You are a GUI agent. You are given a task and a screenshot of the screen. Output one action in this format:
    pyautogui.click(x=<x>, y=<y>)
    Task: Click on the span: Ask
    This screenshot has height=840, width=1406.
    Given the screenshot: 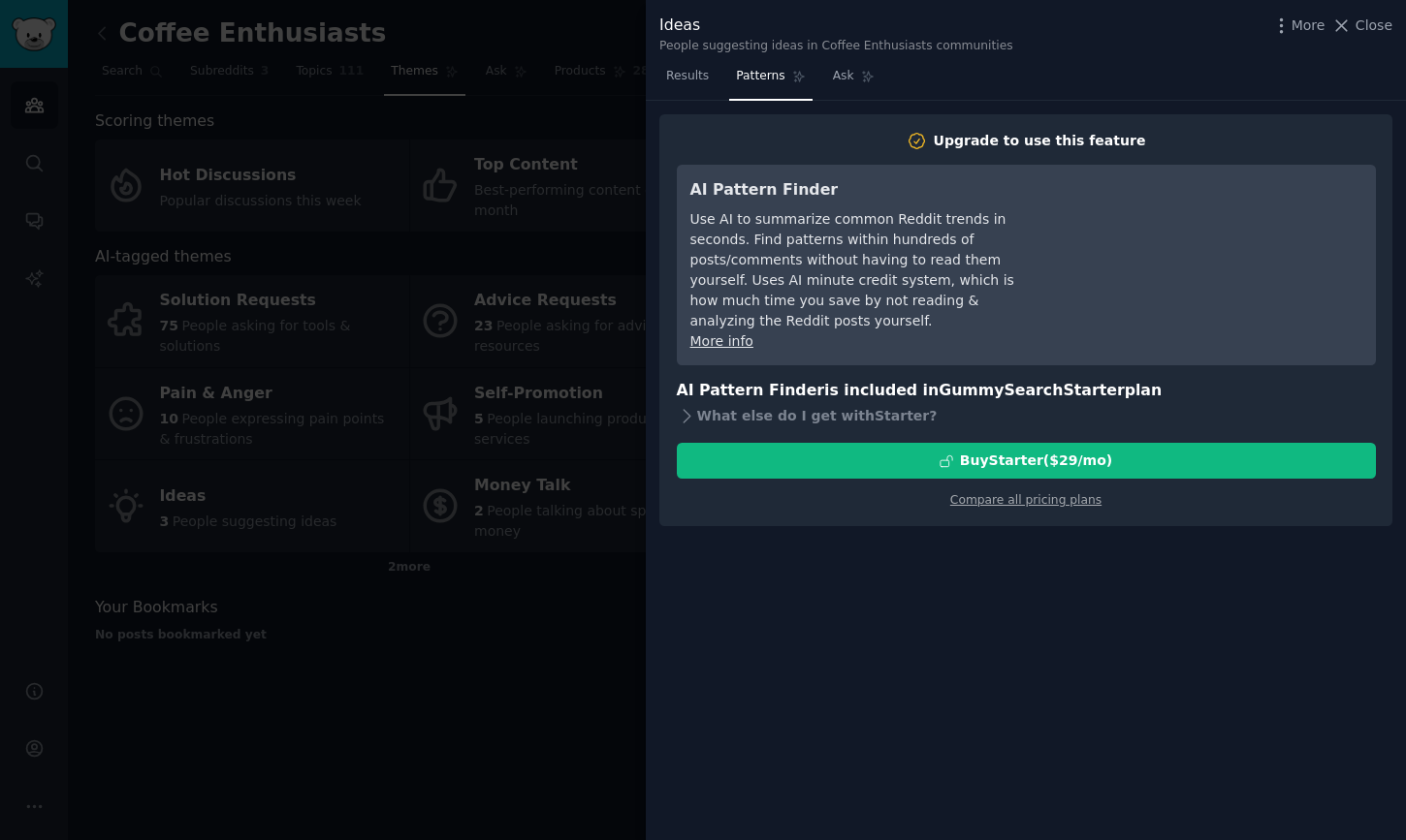 What is the action you would take?
    pyautogui.click(x=843, y=77)
    